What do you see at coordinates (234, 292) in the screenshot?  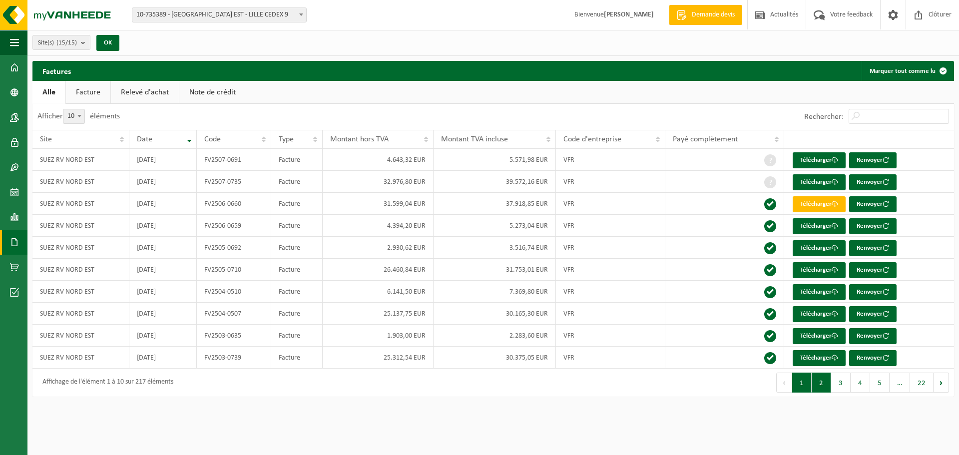 I see `td: FV2504-0510` at bounding box center [234, 292].